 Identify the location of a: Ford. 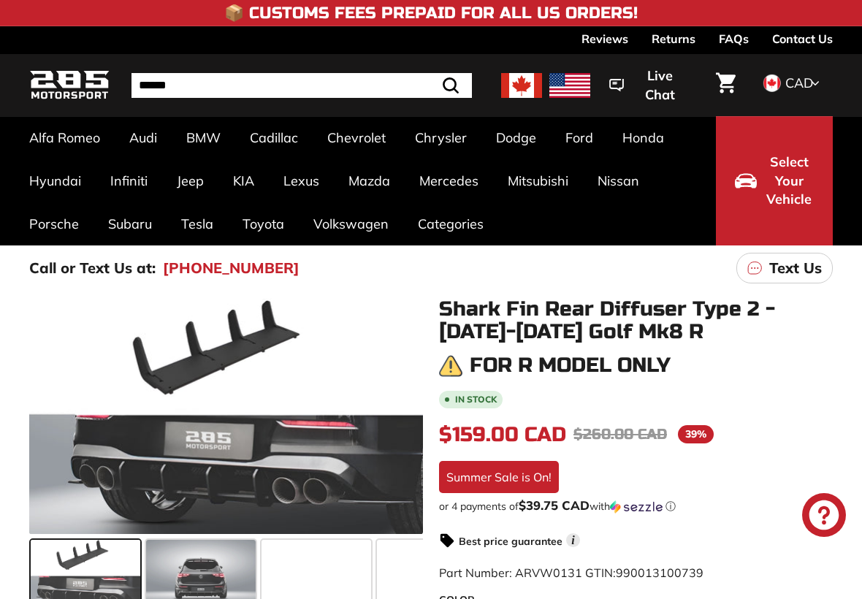
(579, 137).